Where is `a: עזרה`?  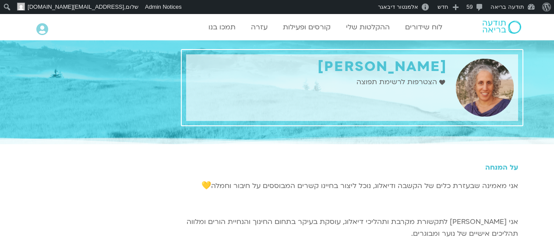 a: עזרה is located at coordinates (259, 27).